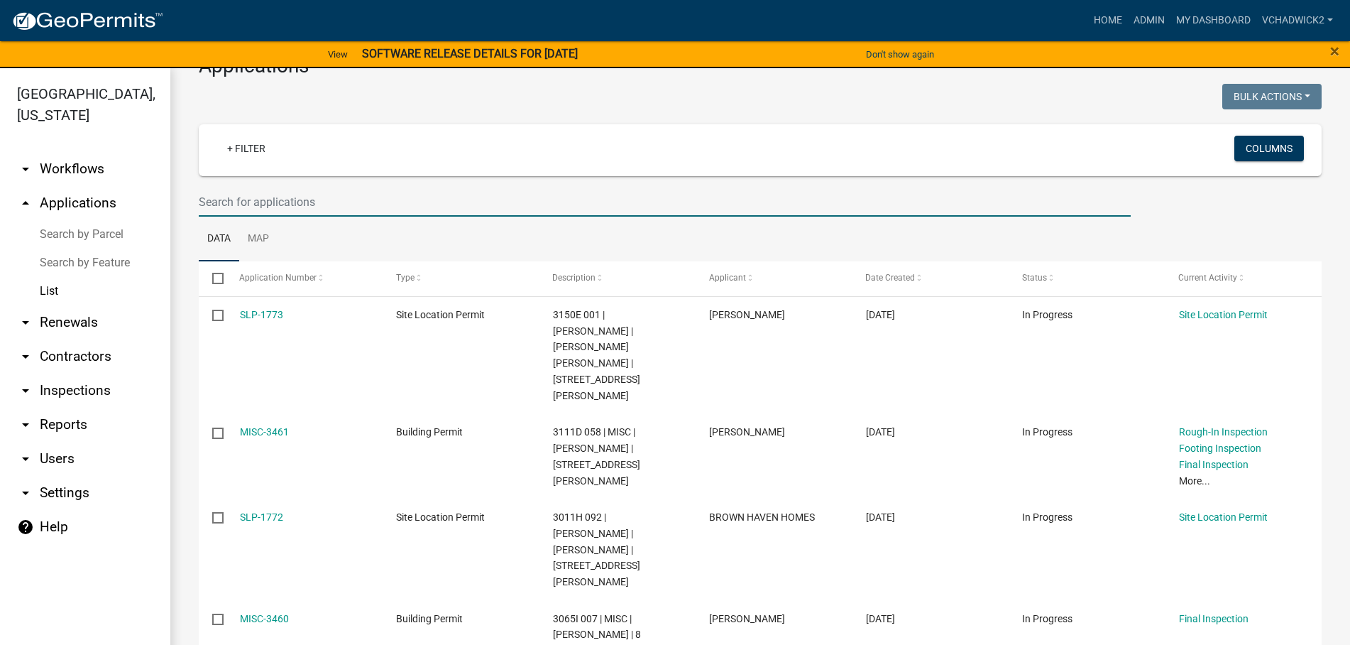  What do you see at coordinates (261, 517) in the screenshot?
I see `a: SLP-1772` at bounding box center [261, 517].